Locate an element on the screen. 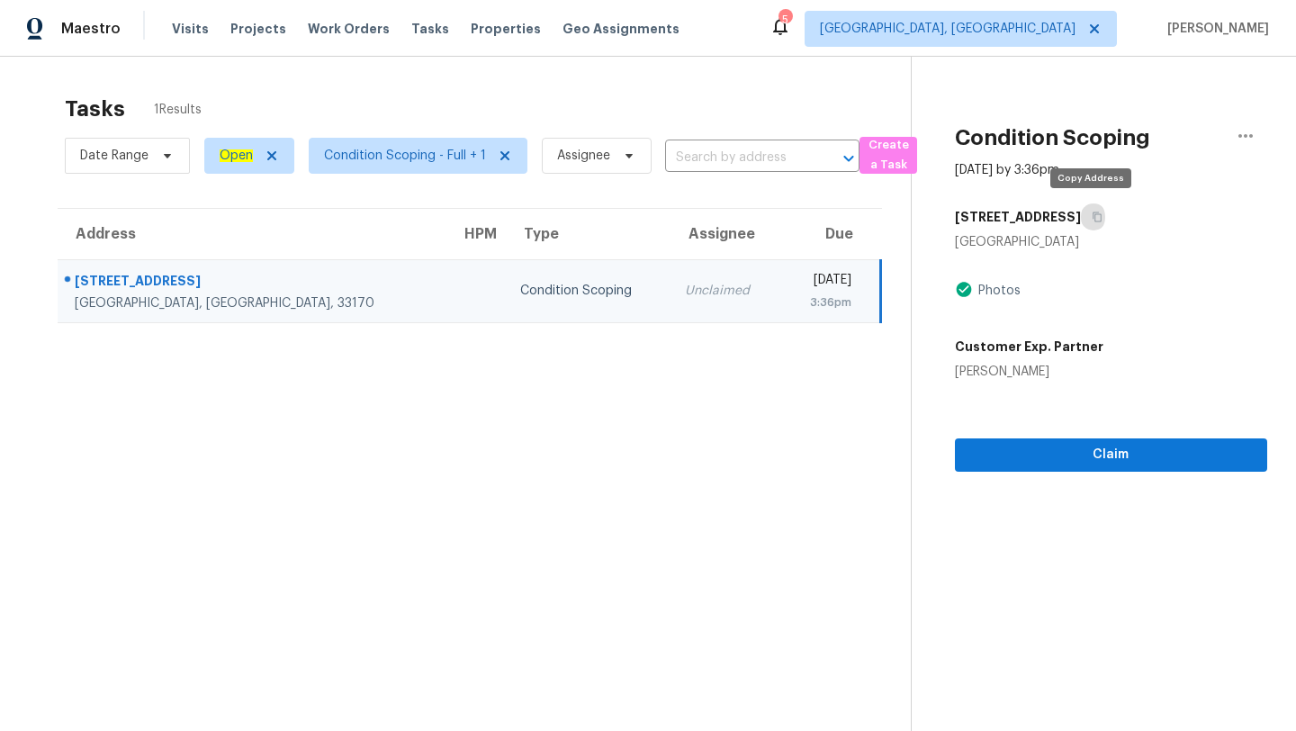 Image resolution: width=1296 pixels, height=731 pixels. span: Work Orders is located at coordinates (348, 29).